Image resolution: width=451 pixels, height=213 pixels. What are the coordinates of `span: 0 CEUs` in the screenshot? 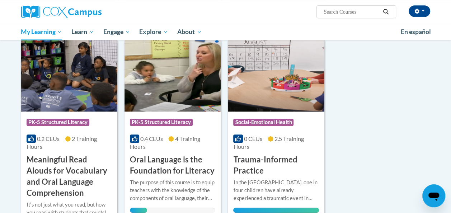 It's located at (253, 139).